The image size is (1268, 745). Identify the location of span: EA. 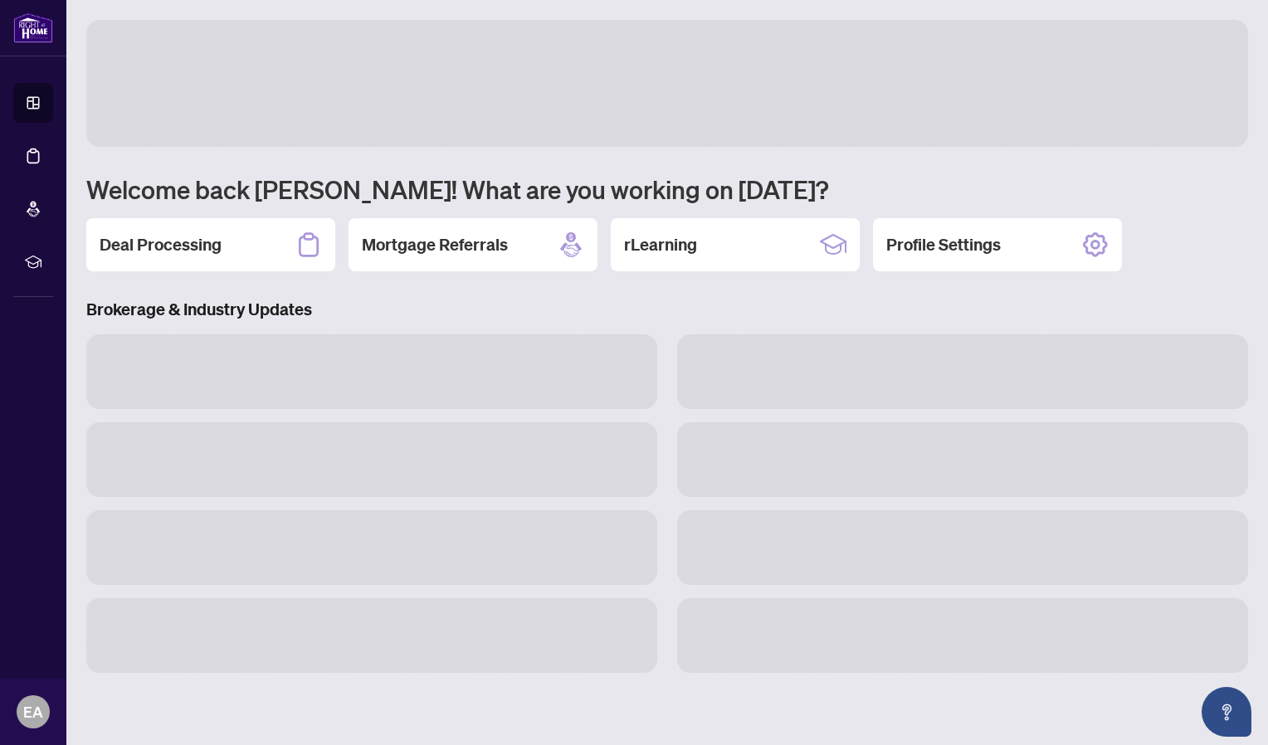
(33, 712).